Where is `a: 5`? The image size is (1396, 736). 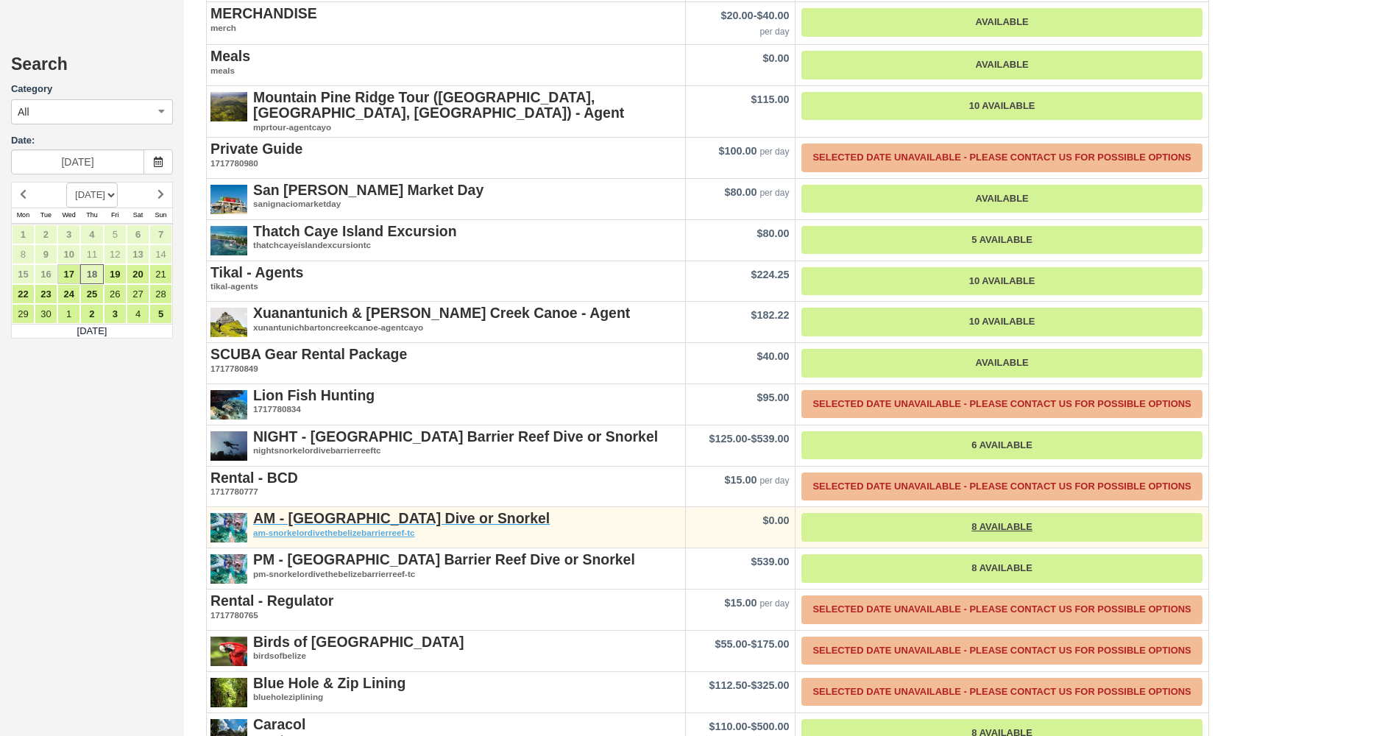
a: 5 is located at coordinates (115, 234).